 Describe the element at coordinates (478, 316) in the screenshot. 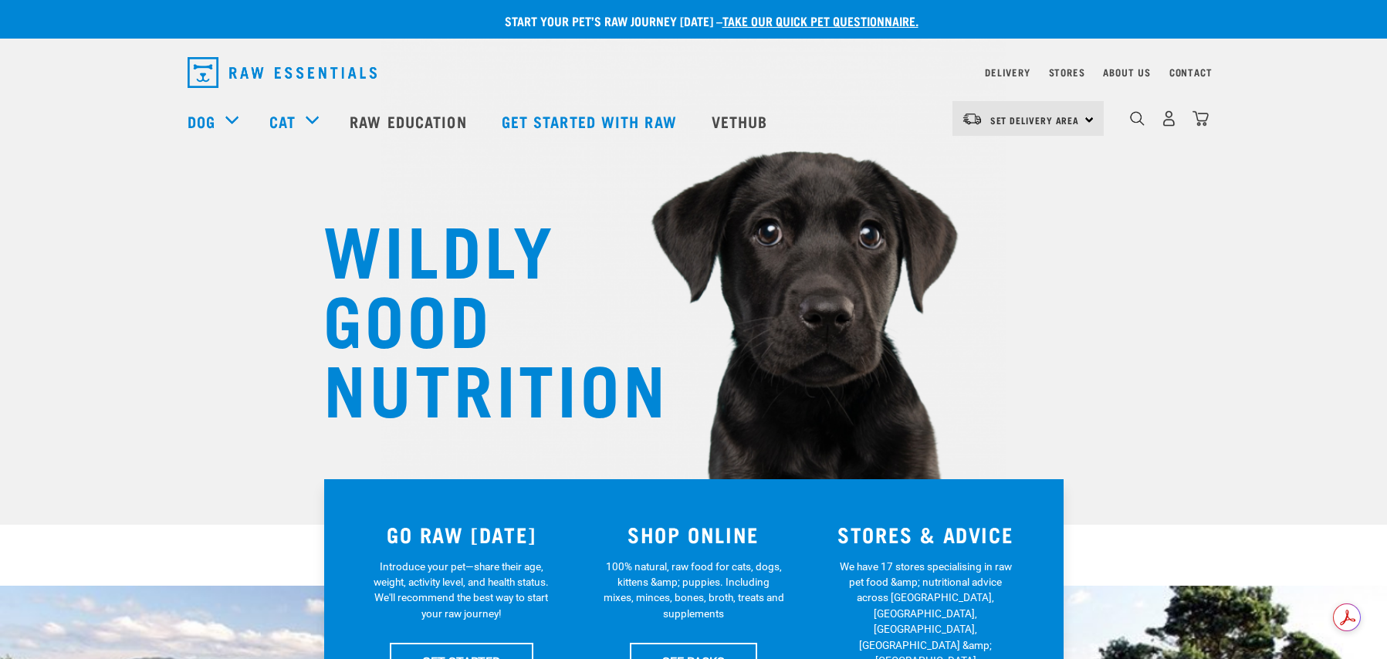

I see `h1: WILDLY GOOD NUTRITION` at that location.